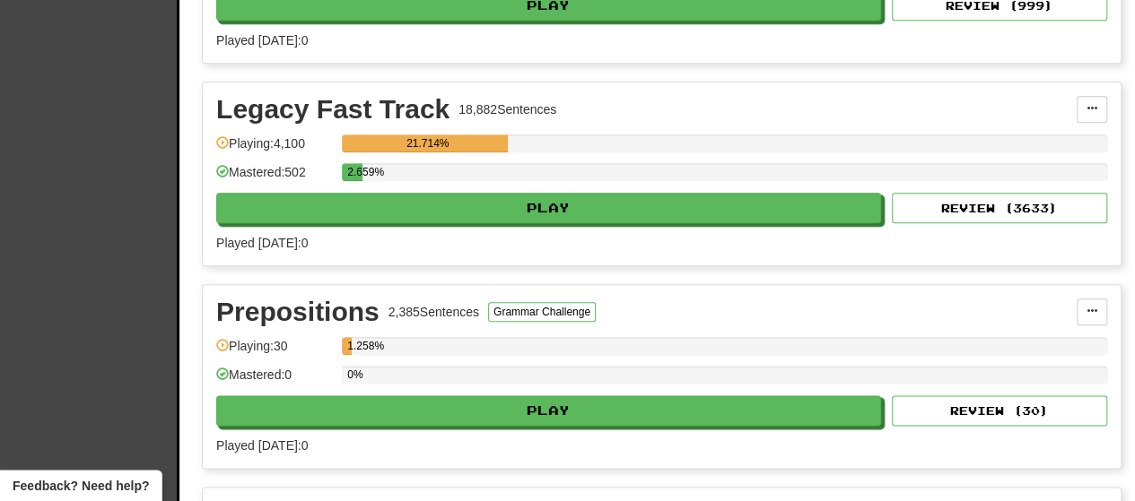 The height and width of the screenshot is (501, 1135). What do you see at coordinates (427, 144) in the screenshot?
I see `div: 21.714%` at bounding box center [427, 144].